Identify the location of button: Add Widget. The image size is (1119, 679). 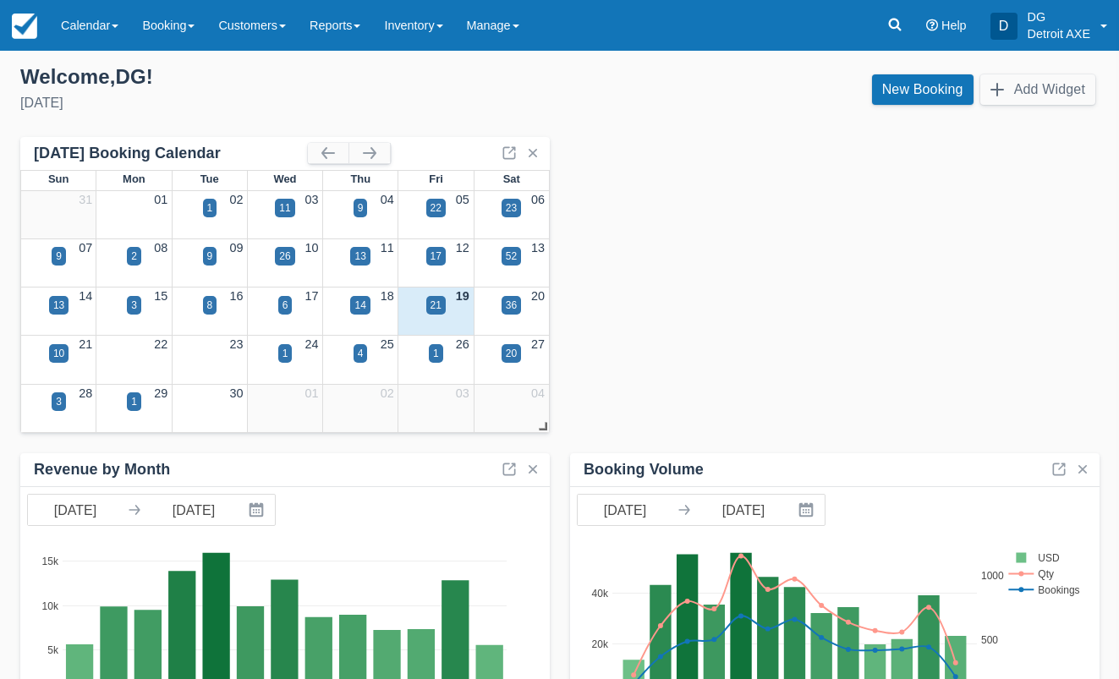
(1038, 90).